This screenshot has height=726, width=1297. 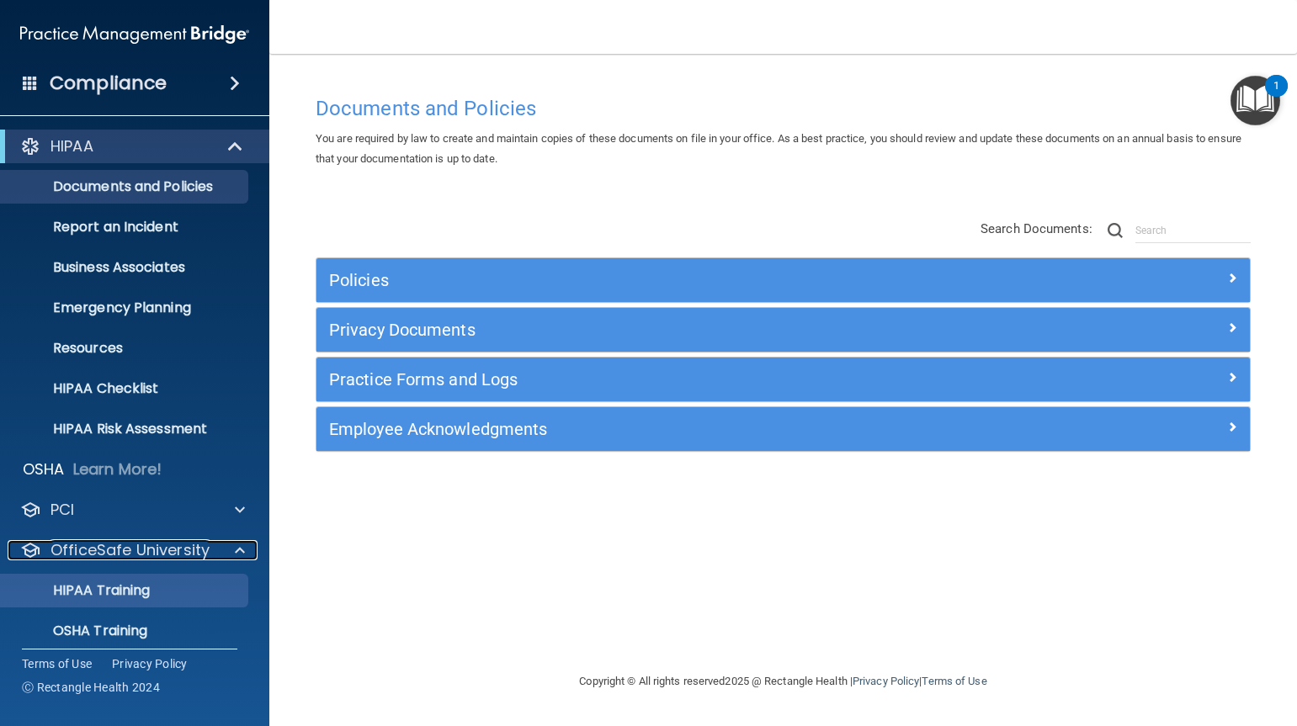 I want to click on p: HIPAA Checklist, so click(x=125, y=389).